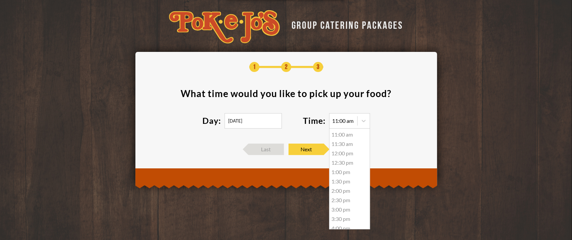 This screenshot has height=240, width=572. I want to click on div: 12:30 pm, so click(350, 163).